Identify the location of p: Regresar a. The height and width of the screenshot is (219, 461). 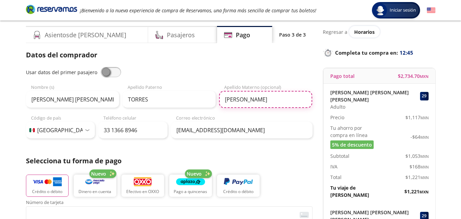
(335, 32).